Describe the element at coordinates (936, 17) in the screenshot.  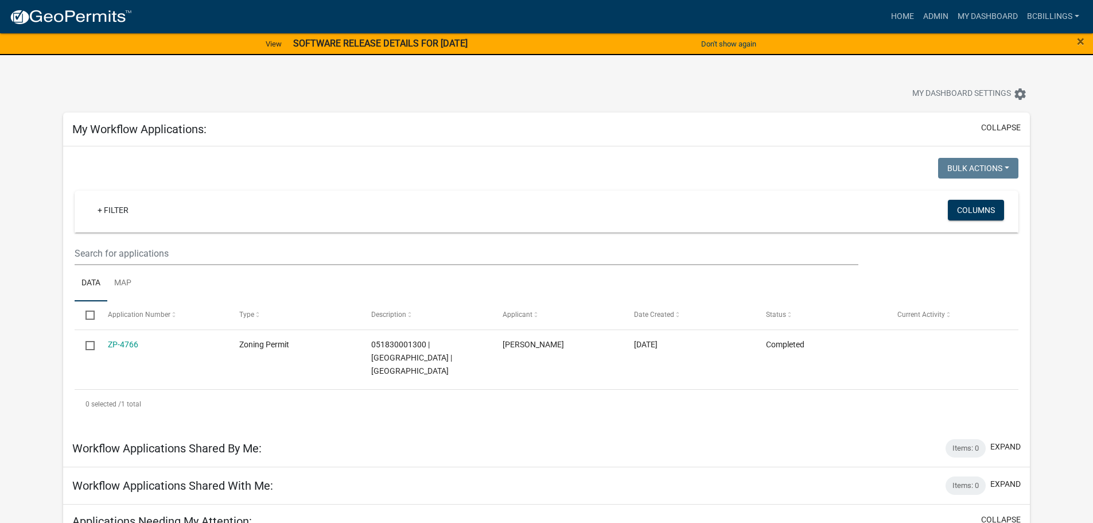
I see `a: Admin` at that location.